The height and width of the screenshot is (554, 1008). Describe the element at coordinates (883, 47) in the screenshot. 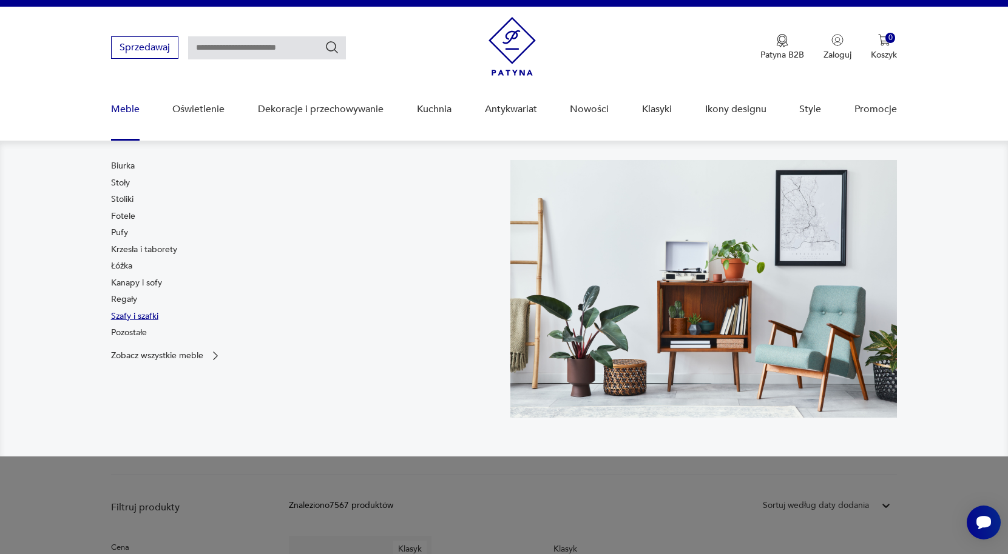

I see `button: 0Koszyk` at that location.